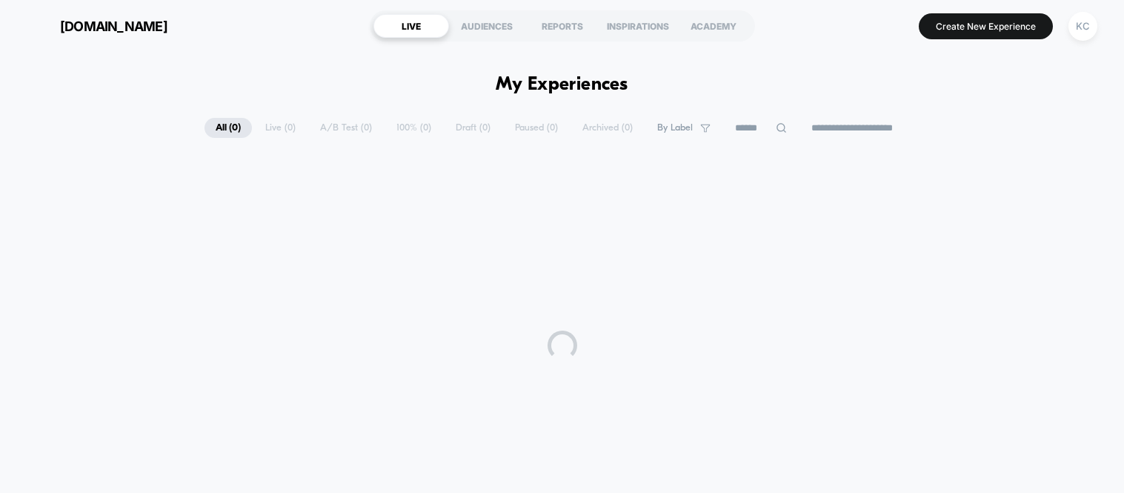  Describe the element at coordinates (986, 26) in the screenshot. I see `button: Create New Experience` at that location.